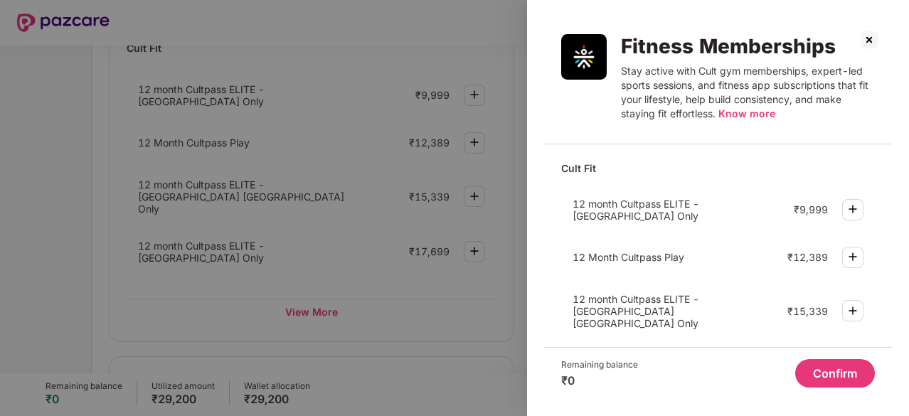 This screenshot has height=416, width=909. I want to click on div: ₹9,999, so click(810, 209).